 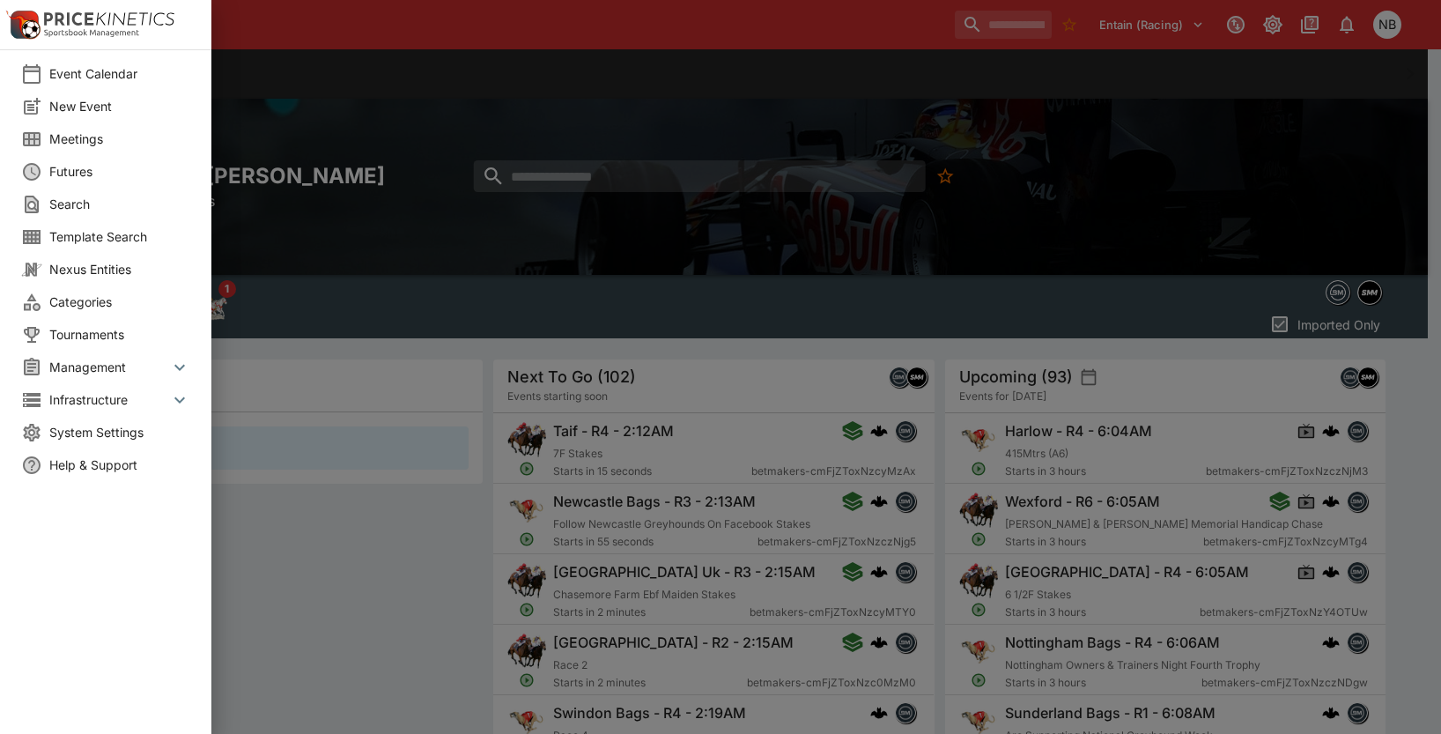 What do you see at coordinates (109, 399) in the screenshot?
I see `span: Infrastructure` at bounding box center [109, 399].